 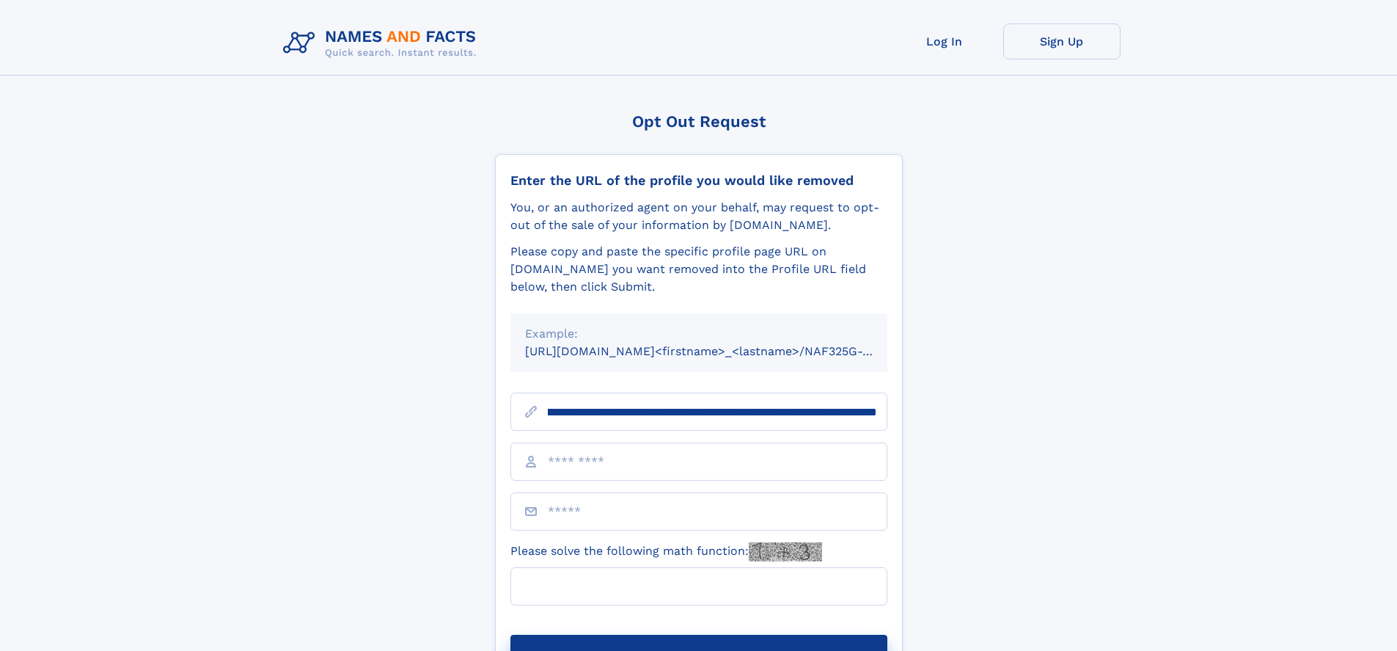 What do you see at coordinates (945, 41) in the screenshot?
I see `a: Log In` at bounding box center [945, 41].